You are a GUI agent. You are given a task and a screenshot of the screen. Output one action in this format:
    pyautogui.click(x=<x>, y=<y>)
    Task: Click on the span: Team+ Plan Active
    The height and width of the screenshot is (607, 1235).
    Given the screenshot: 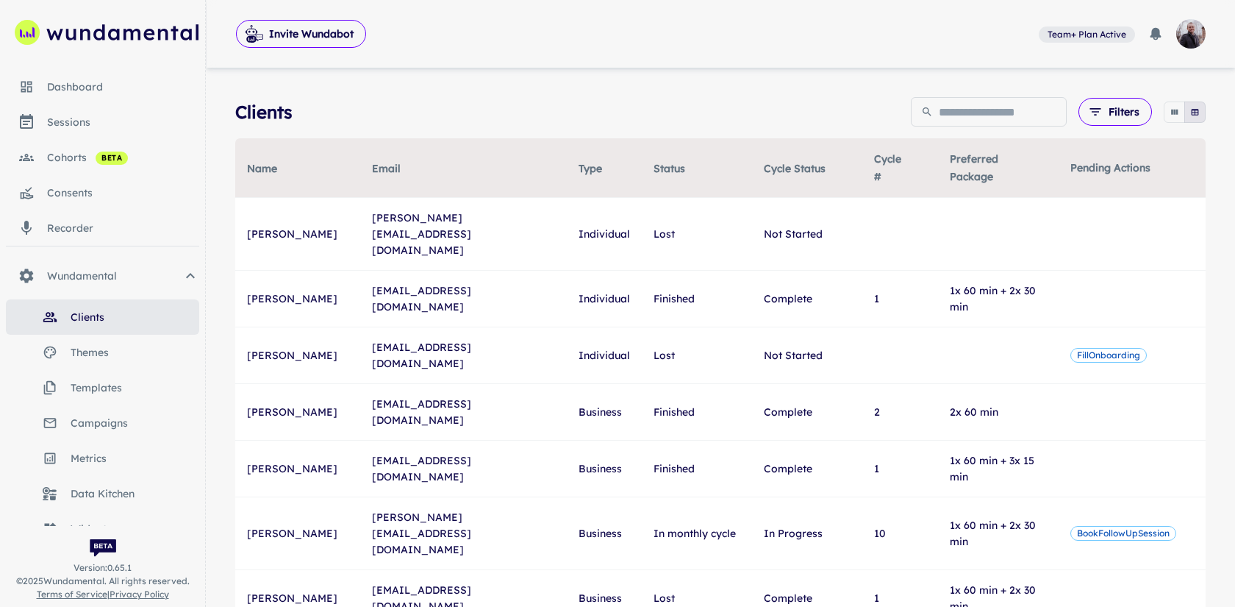 What is the action you would take?
    pyautogui.click(x=1087, y=35)
    